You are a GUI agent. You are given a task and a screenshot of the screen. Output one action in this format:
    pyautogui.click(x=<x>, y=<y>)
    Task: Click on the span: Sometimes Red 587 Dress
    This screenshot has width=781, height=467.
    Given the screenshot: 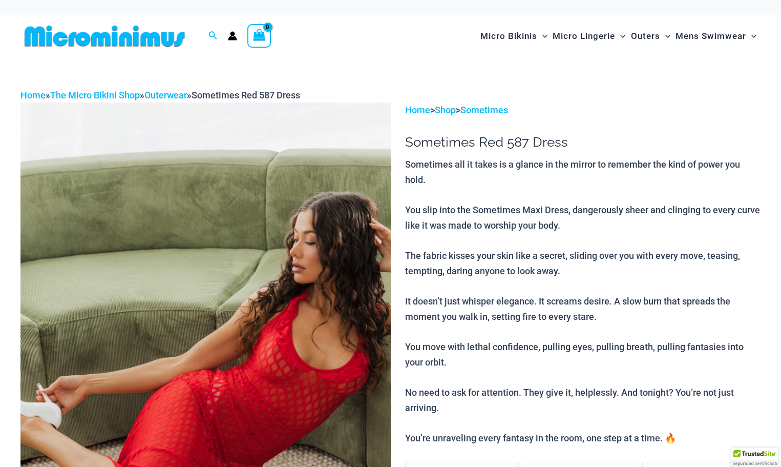 What is the action you would take?
    pyautogui.click(x=246, y=95)
    